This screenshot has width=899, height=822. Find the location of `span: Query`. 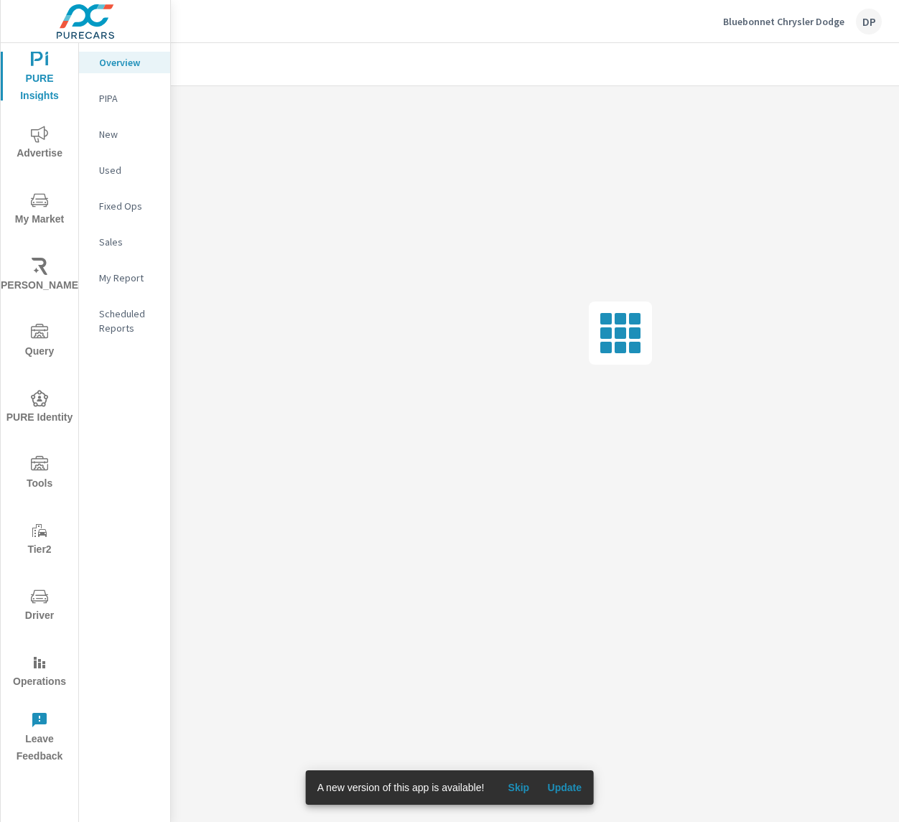

span: Query is located at coordinates (39, 342).